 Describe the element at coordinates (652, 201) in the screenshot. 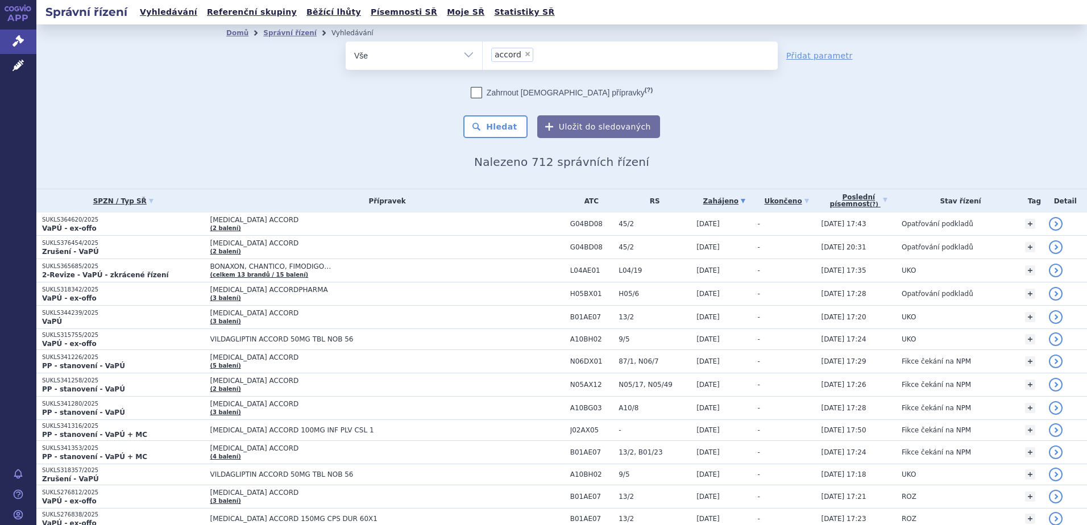

I see `th: RS` at that location.